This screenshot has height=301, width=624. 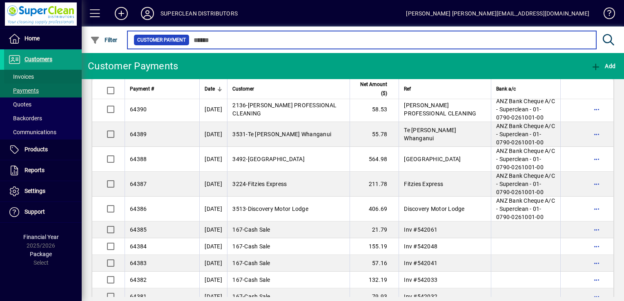 I want to click on a: Payments, so click(x=43, y=91).